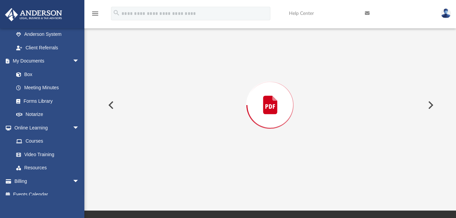  What do you see at coordinates (95, 14) in the screenshot?
I see `i: menu` at bounding box center [95, 14].